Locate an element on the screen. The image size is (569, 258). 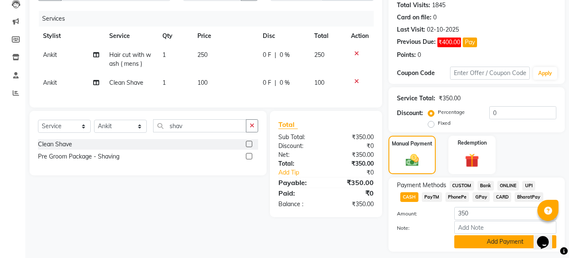
span: CUSTOM is located at coordinates (462, 186).